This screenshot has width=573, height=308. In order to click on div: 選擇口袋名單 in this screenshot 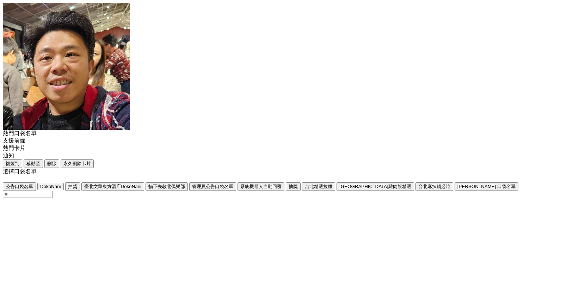, I will do `click(287, 171)`.